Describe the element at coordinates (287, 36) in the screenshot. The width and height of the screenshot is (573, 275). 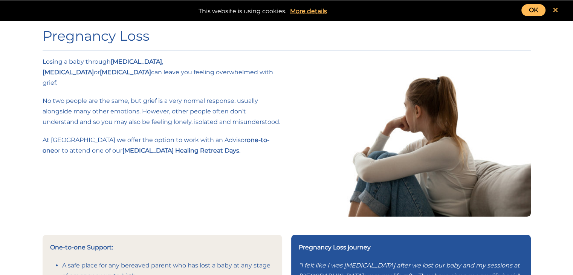
I see `h1: Pregnancy Loss` at that location.